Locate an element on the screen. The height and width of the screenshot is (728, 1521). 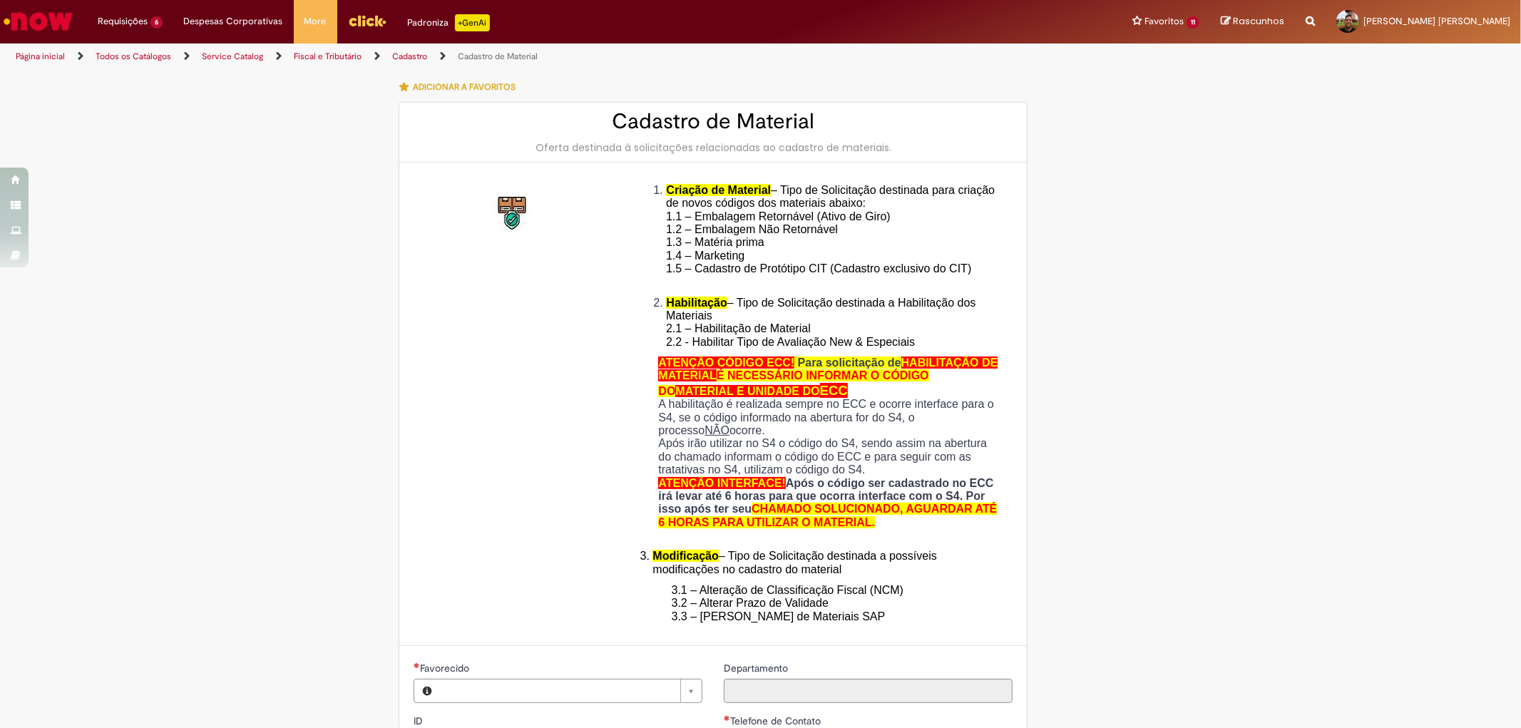
img: ServiceNow is located at coordinates (38, 21).